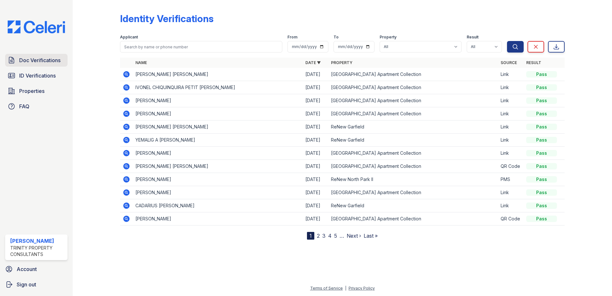  I want to click on td: ReNew North Park II, so click(413, 179).